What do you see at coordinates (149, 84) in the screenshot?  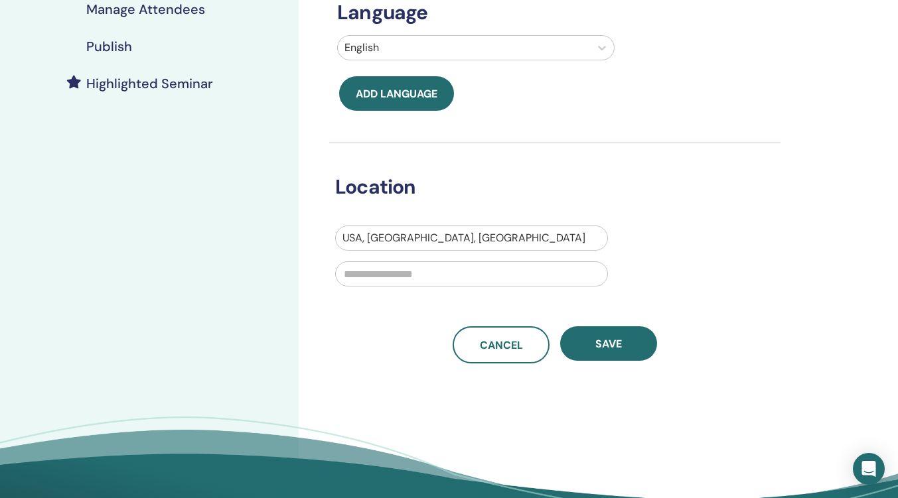 I see `h4: Highlighted Seminar` at bounding box center [149, 84].